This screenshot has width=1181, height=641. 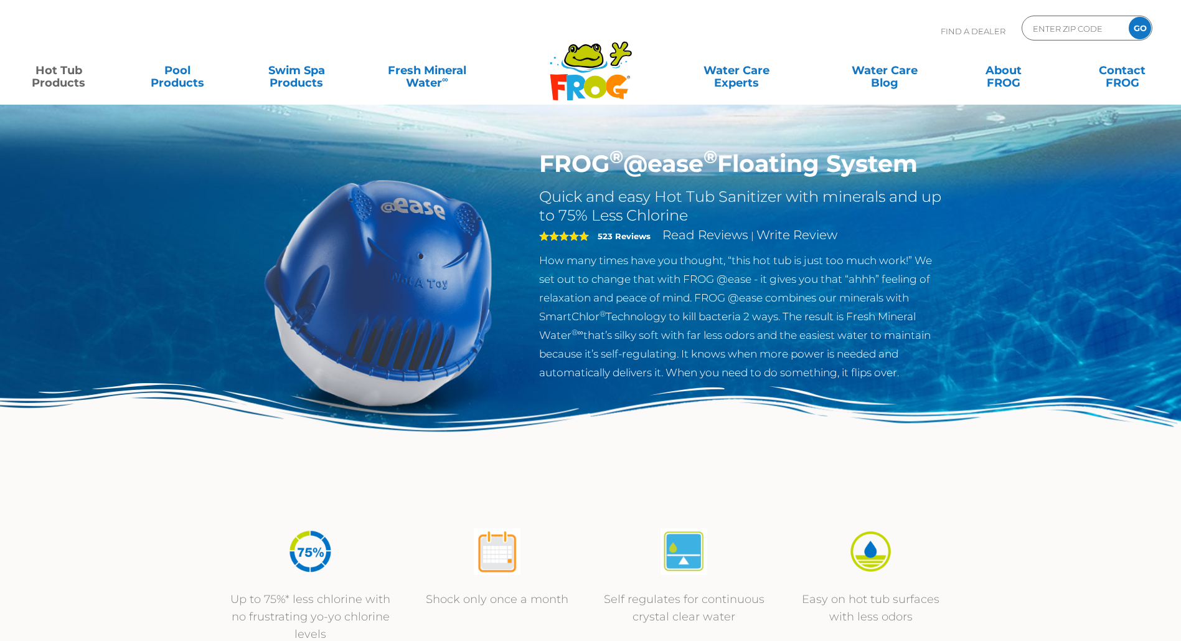 What do you see at coordinates (310, 551) in the screenshot?
I see `img: icon-atease-75percent-less` at bounding box center [310, 551].